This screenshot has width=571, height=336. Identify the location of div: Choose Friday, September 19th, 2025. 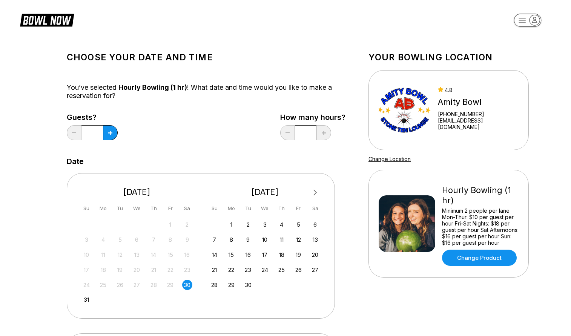
(298, 255).